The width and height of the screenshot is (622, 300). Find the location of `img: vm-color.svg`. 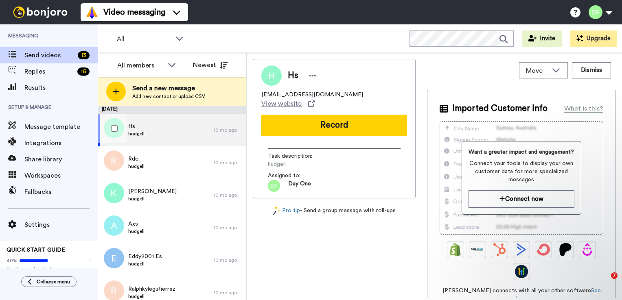

img: vm-color.svg is located at coordinates (92, 12).